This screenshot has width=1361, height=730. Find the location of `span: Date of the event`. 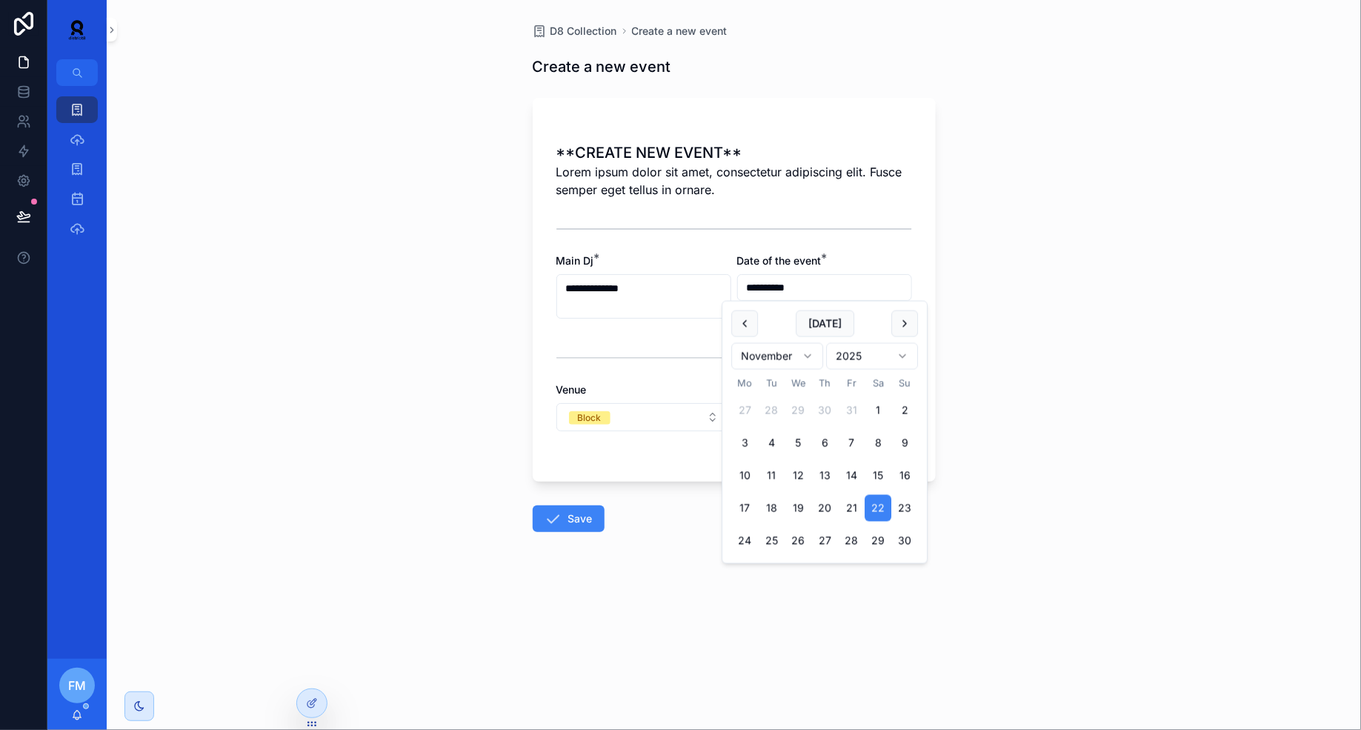

span: Date of the event is located at coordinates (779, 260).